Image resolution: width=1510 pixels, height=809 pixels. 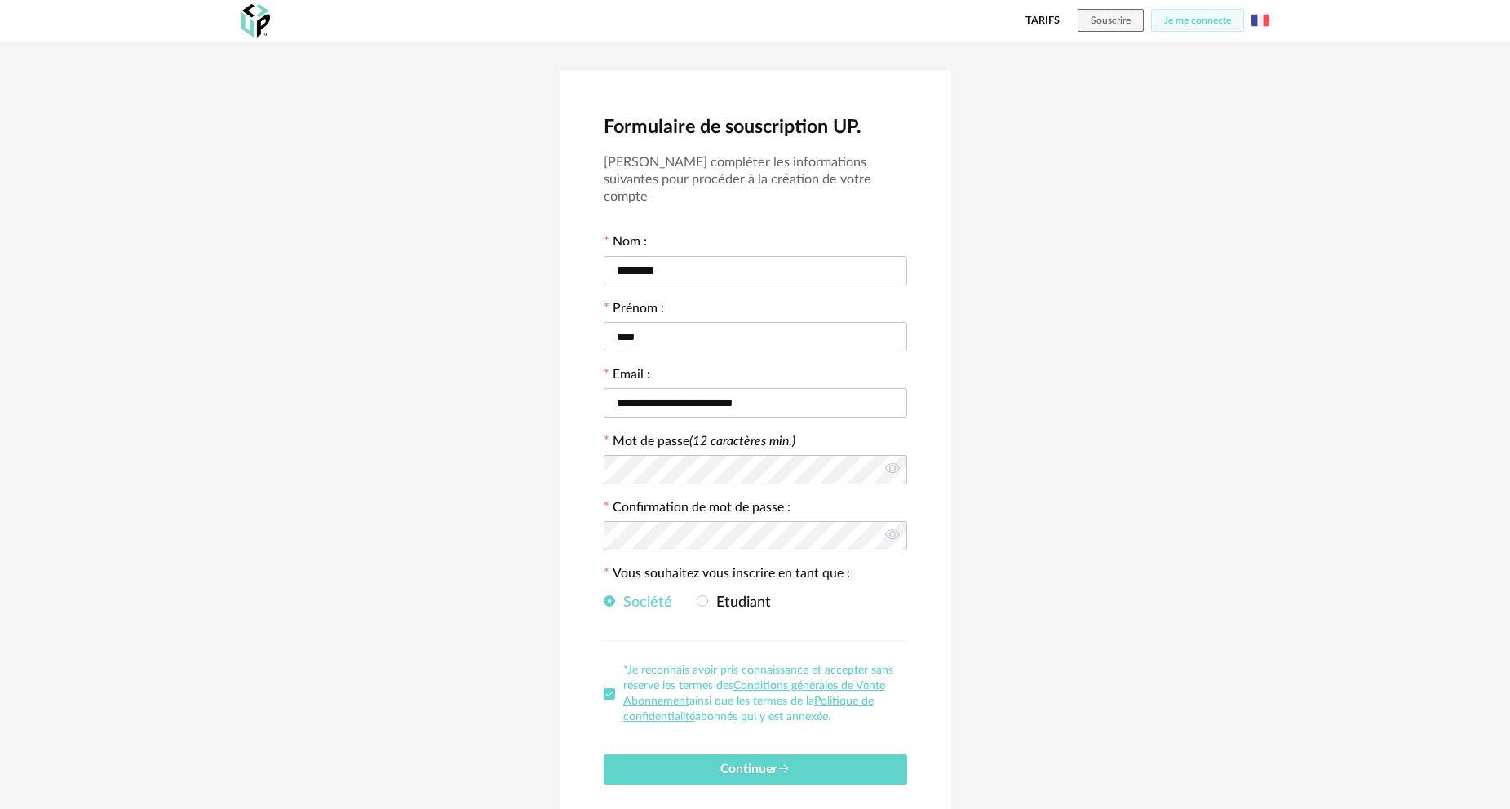 What do you see at coordinates (739, 603) in the screenshot?
I see `span: Etudiant` at bounding box center [739, 603].